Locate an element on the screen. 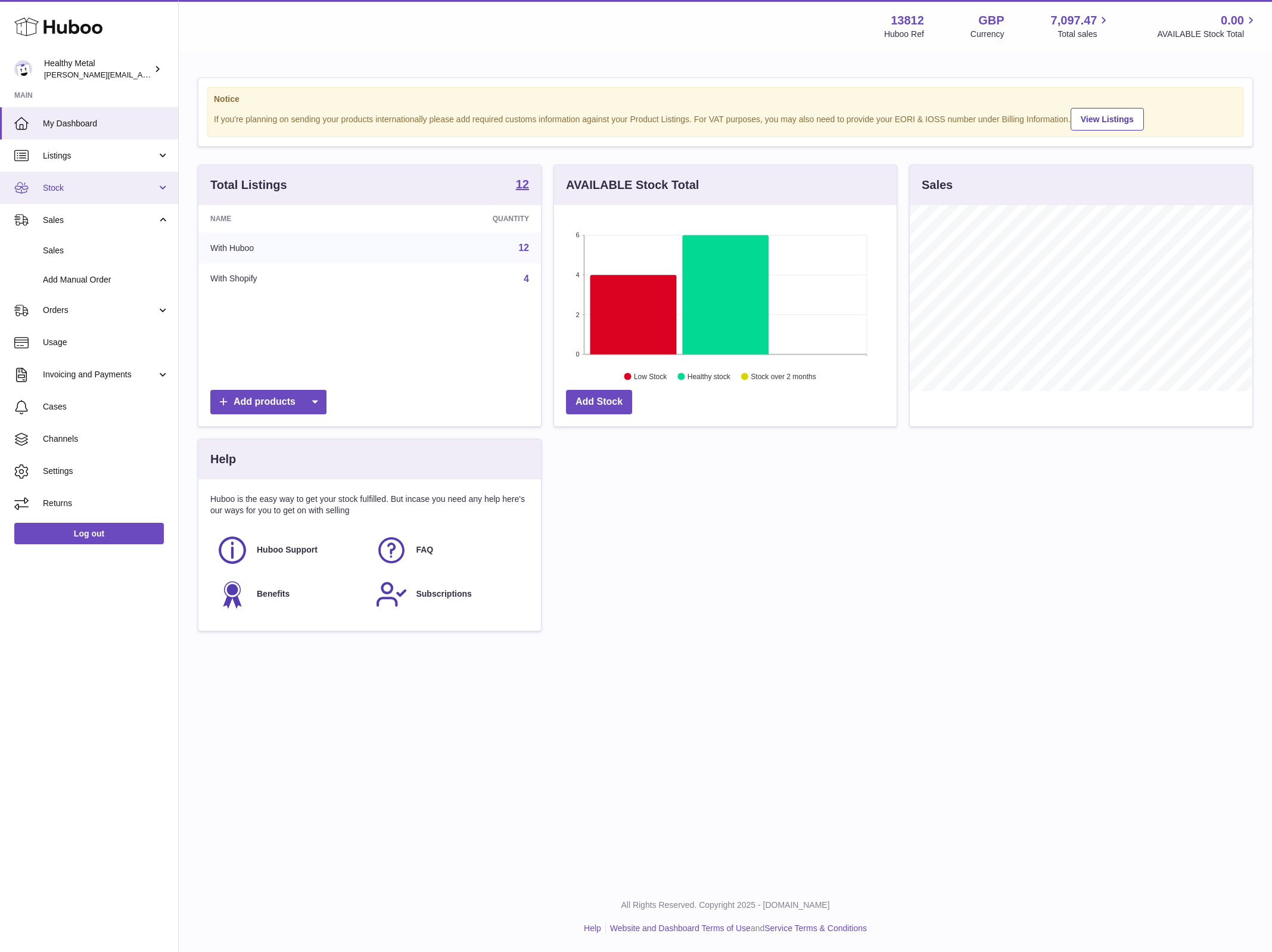 The image size is (1272, 952). span: 0.00 is located at coordinates (1232, 20).